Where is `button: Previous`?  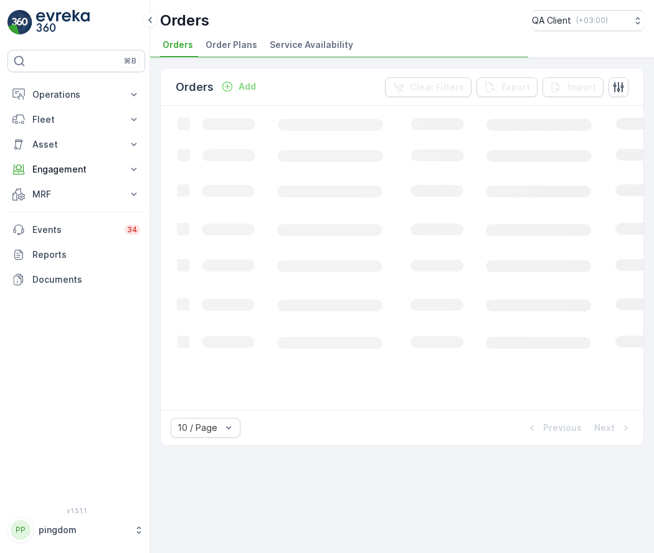 button: Previous is located at coordinates (553, 428).